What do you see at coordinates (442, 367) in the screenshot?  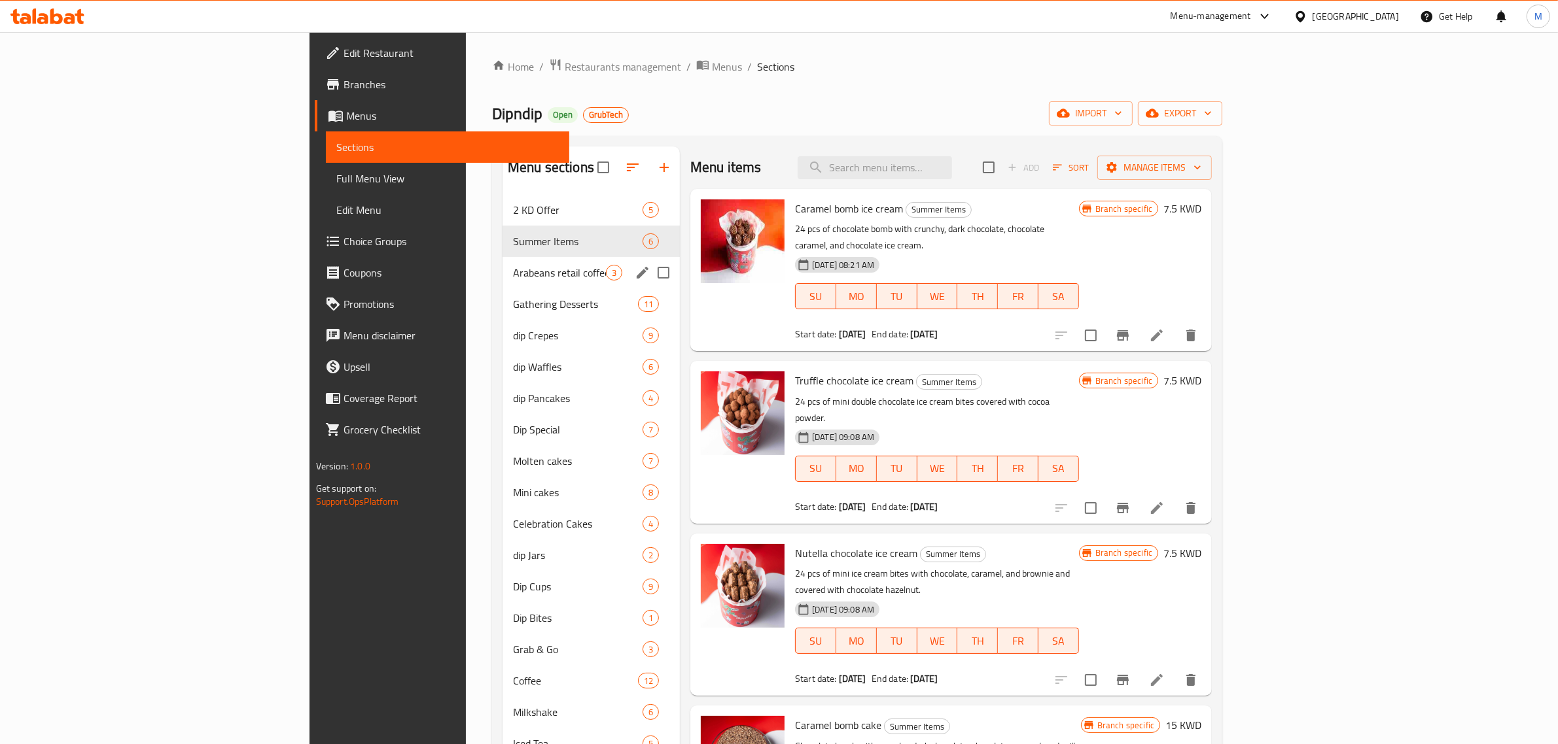 I see `a: Upsell` at bounding box center [442, 367].